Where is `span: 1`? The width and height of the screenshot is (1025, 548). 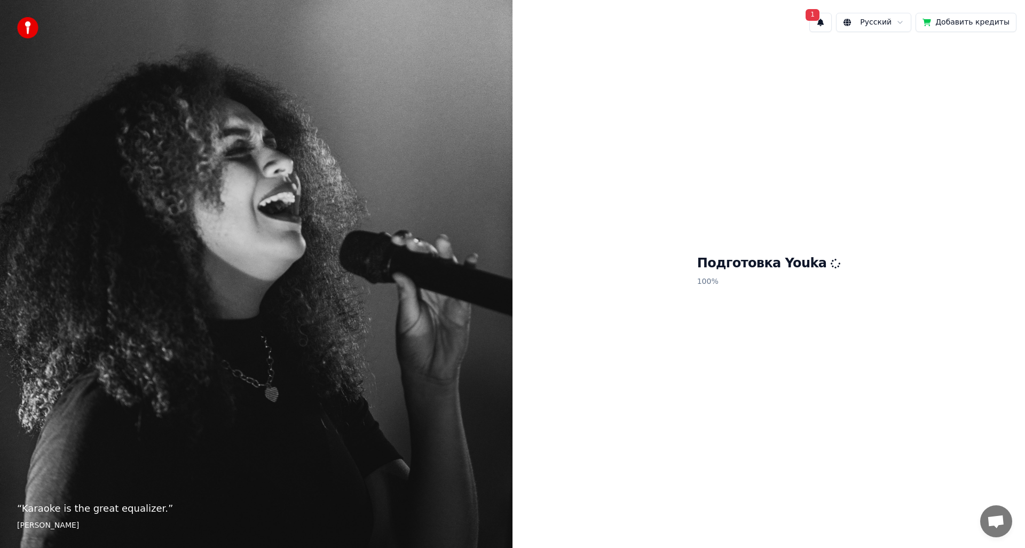 span: 1 is located at coordinates (812, 15).